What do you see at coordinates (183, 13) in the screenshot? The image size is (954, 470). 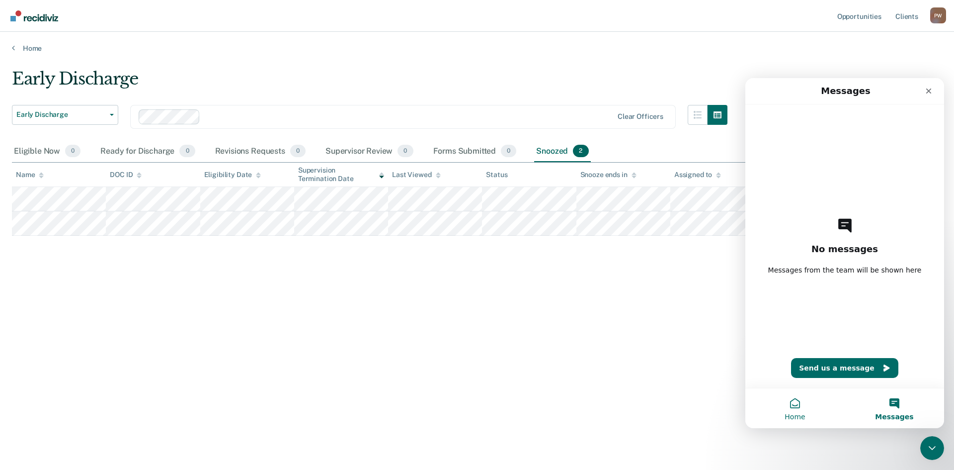 I see `div: Close` at bounding box center [183, 13].